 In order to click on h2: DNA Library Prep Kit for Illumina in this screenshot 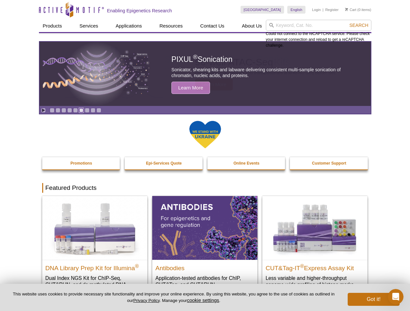, I will do `click(95, 267)`.